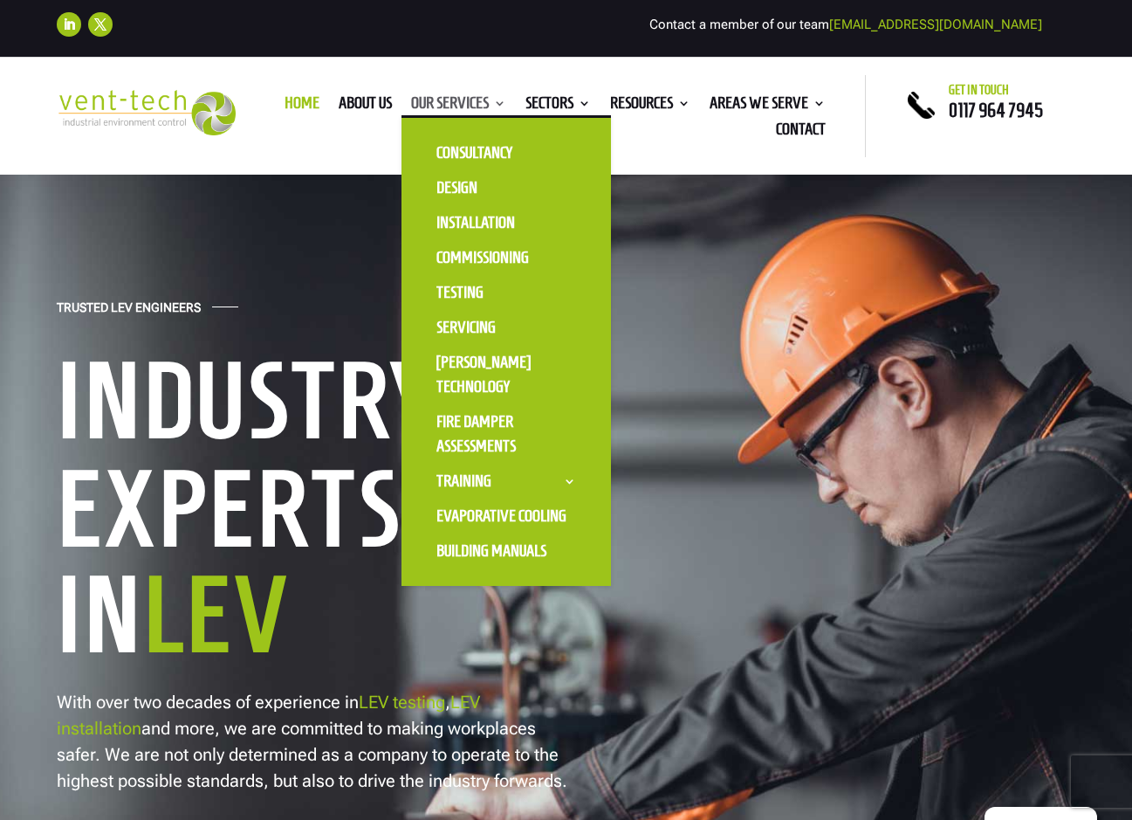 The height and width of the screenshot is (820, 1132). Describe the element at coordinates (506, 481) in the screenshot. I see `a: Training` at that location.